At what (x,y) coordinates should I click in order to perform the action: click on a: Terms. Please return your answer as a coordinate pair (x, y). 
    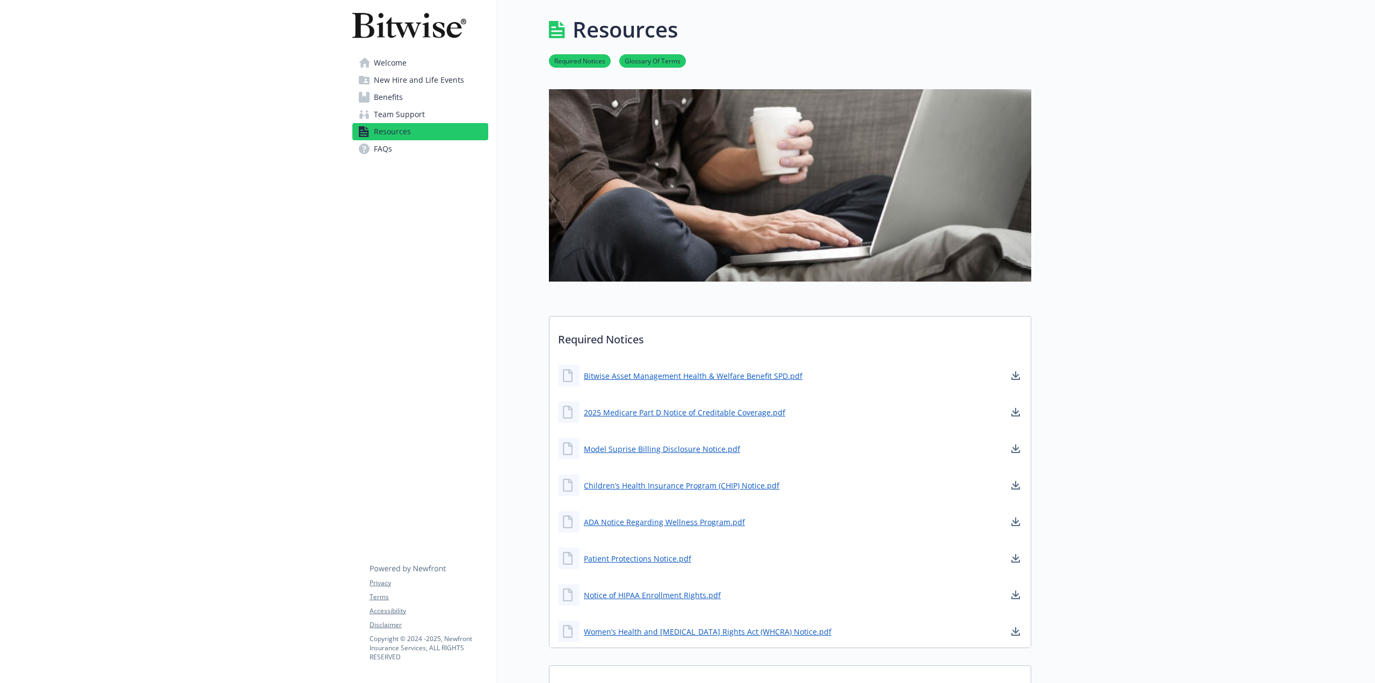
    Looking at the image, I should click on (429, 597).